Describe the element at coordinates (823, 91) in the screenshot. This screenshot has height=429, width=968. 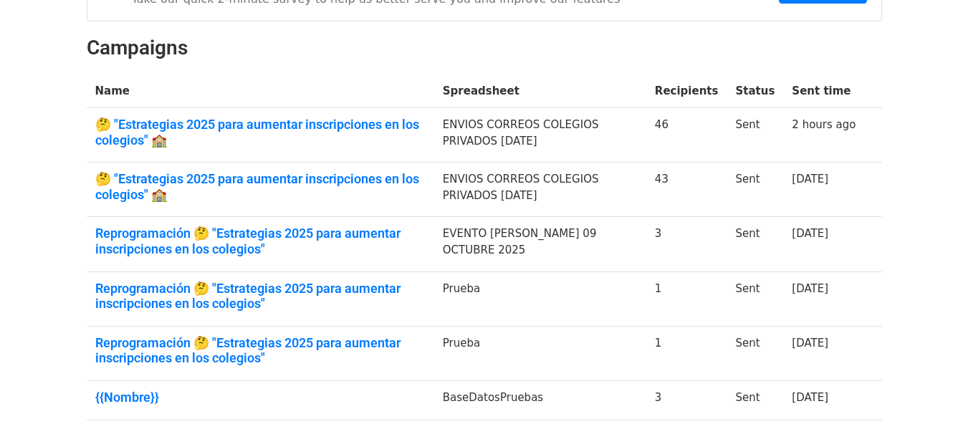
I see `th: Sent time` at that location.